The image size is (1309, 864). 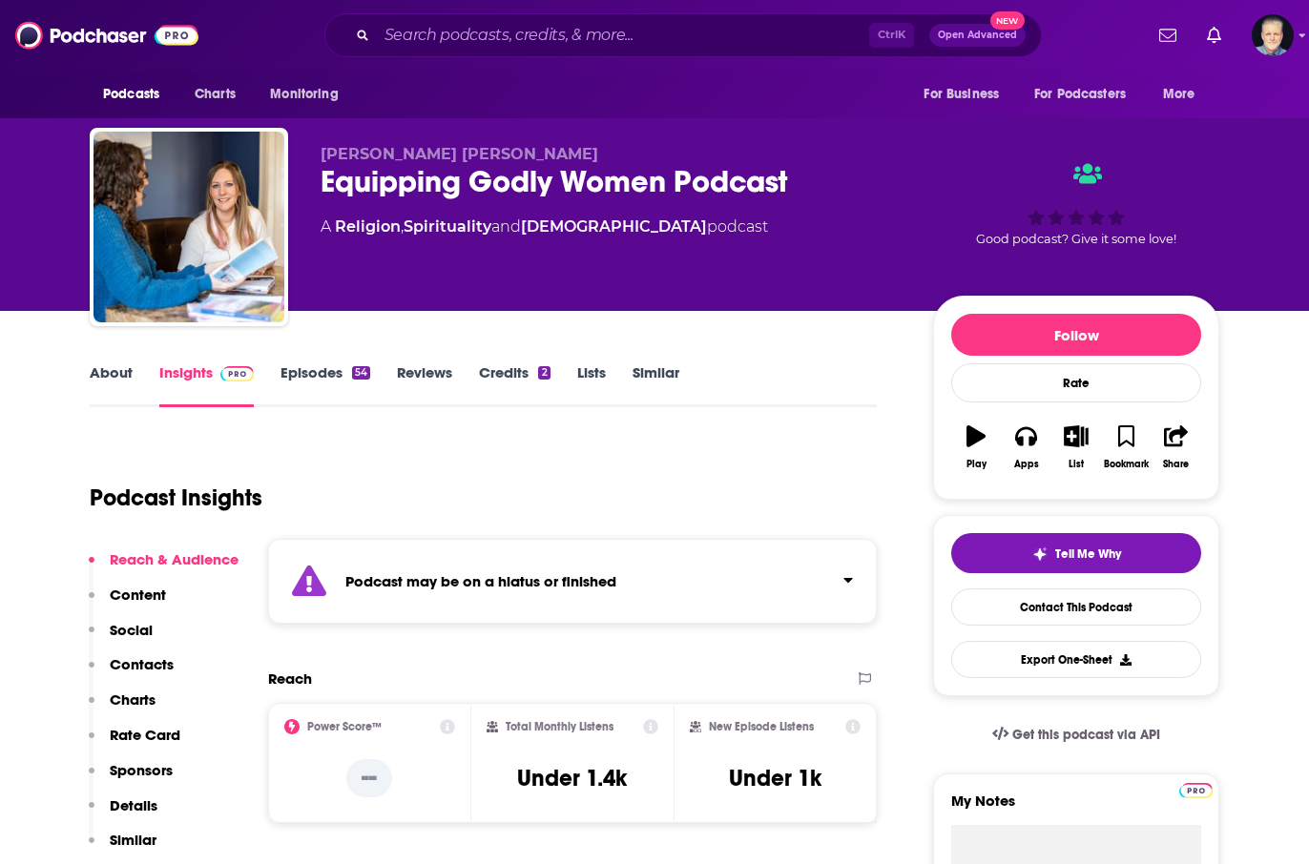 I want to click on img: tell me why sparkle, so click(x=1040, y=554).